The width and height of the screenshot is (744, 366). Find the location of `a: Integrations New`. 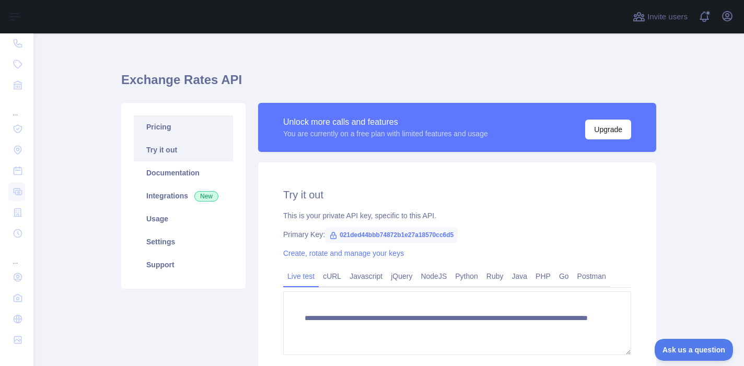

a: Integrations New is located at coordinates (183, 196).